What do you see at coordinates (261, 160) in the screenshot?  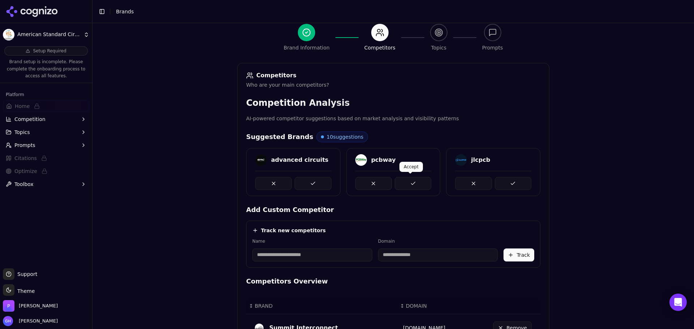 I see `img: advanced circuits` at bounding box center [261, 160].